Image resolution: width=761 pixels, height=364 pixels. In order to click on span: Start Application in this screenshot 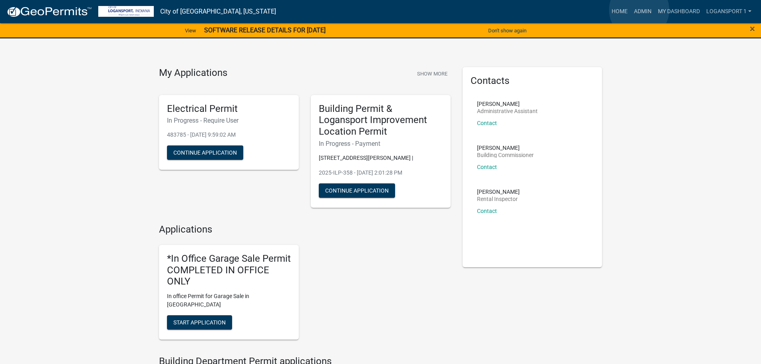, I will do `click(199, 323)`.